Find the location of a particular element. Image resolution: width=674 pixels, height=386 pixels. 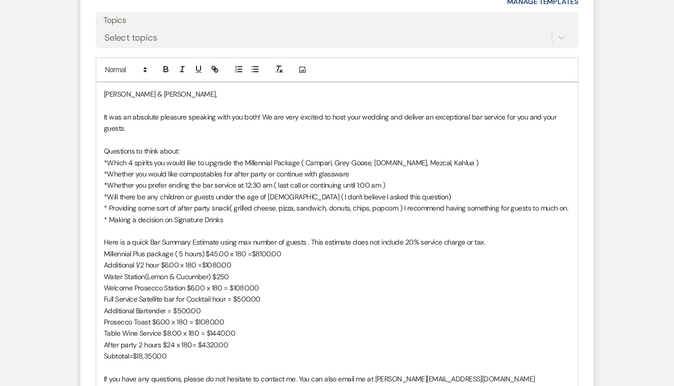

label: Topics is located at coordinates (337, 20).